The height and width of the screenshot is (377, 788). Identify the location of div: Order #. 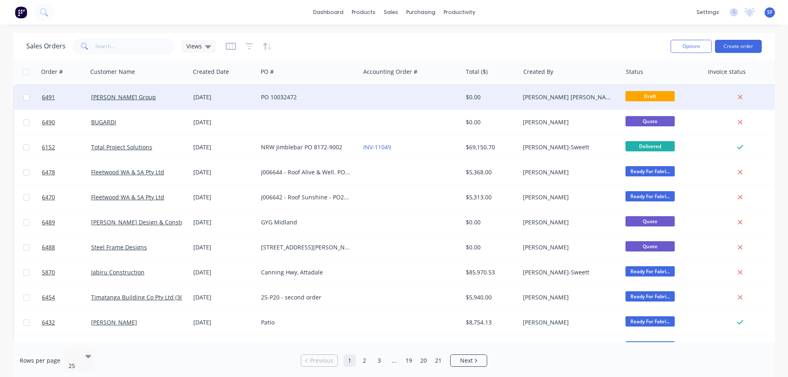
(52, 72).